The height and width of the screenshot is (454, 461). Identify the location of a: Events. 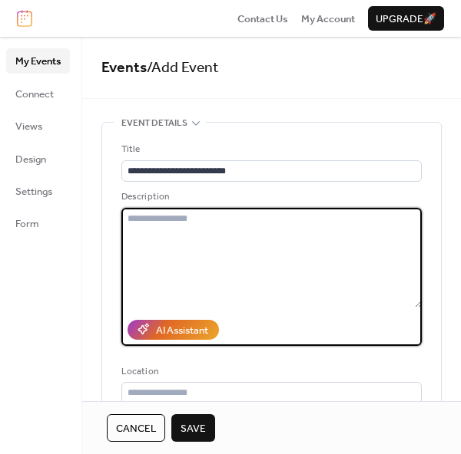
(124, 68).